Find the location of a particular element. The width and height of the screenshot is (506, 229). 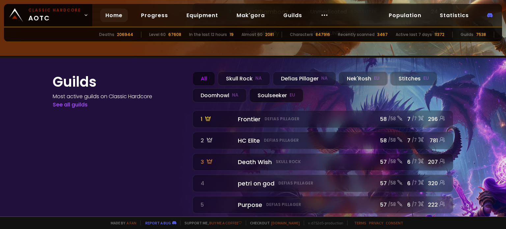

div: Characters is located at coordinates (301, 35).